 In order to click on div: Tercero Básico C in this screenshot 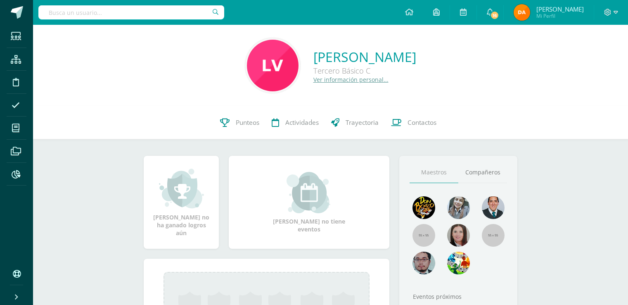, I will do `click(365, 71)`.